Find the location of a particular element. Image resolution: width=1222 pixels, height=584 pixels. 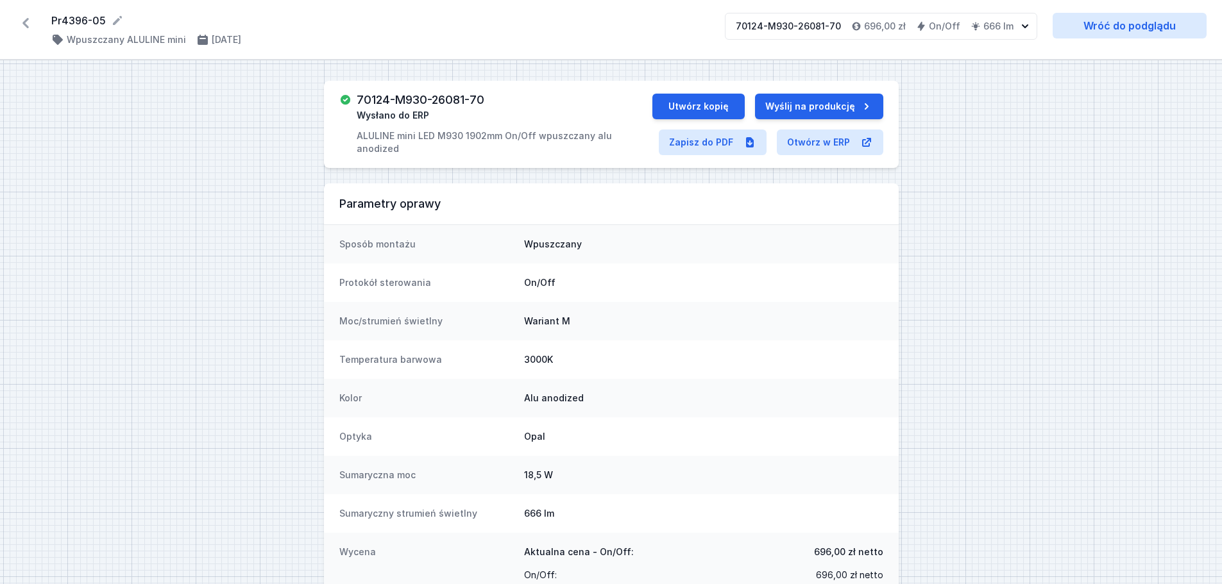

span: Wysłano do ERP is located at coordinates (393, 115).